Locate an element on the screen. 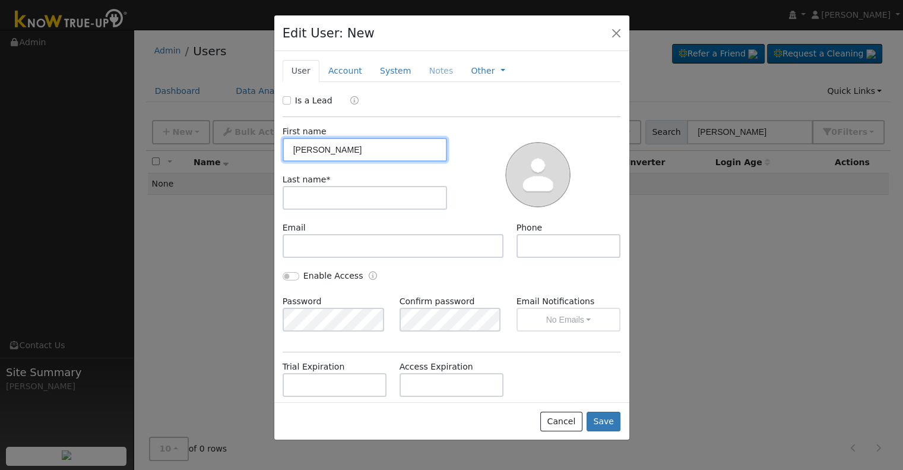 The width and height of the screenshot is (903, 470). a: Lead is located at coordinates (350, 101).